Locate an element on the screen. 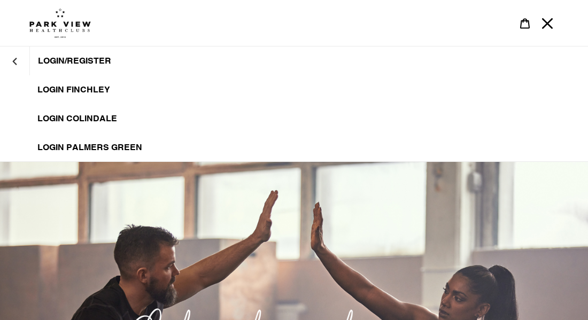 This screenshot has height=320, width=588. img: Park view health clubs is a gym near you. is located at coordinates (60, 23).